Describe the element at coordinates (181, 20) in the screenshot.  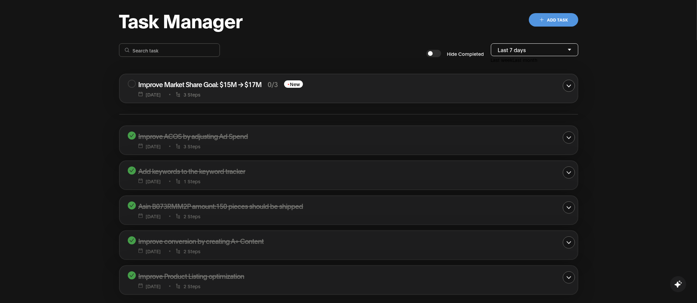
I see `h1: Task Manager` at that location.